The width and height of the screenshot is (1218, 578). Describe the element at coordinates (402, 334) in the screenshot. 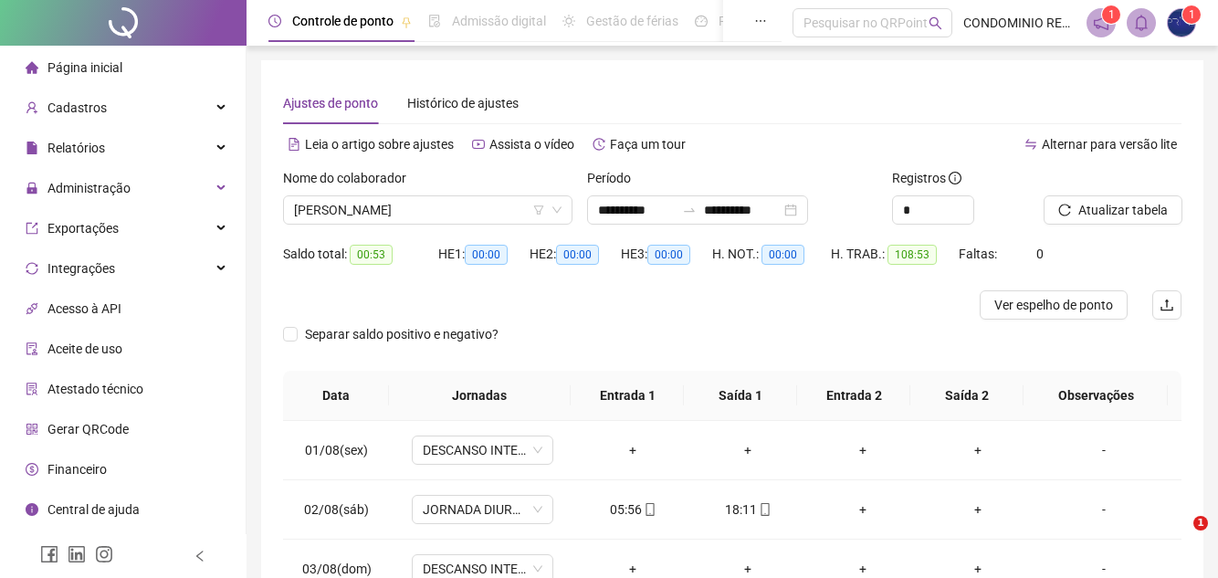

I see `span: Separar saldo positivo e negativo?` at that location.